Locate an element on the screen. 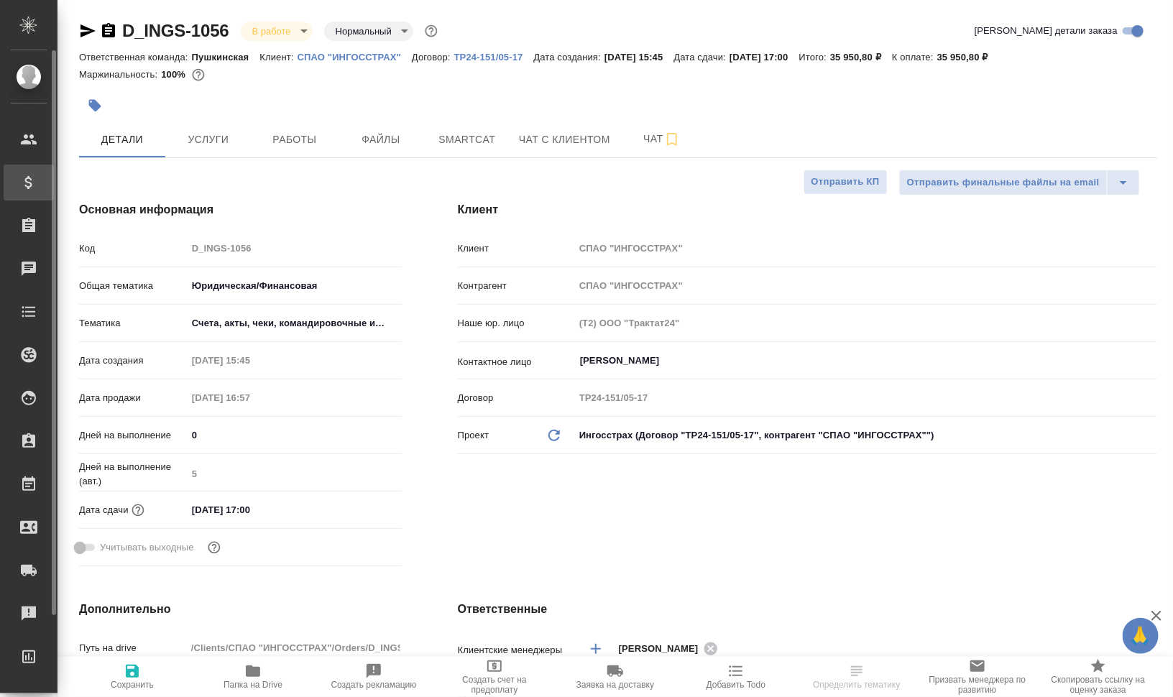  p: Общая тематика is located at coordinates (133, 286).